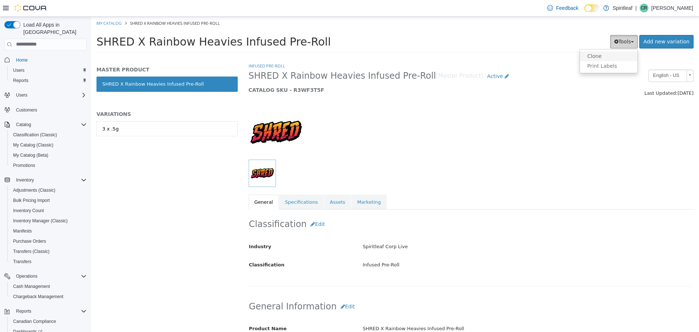  What do you see at coordinates (18, 6) in the screenshot?
I see `a: My Catalog` at bounding box center [18, 6].